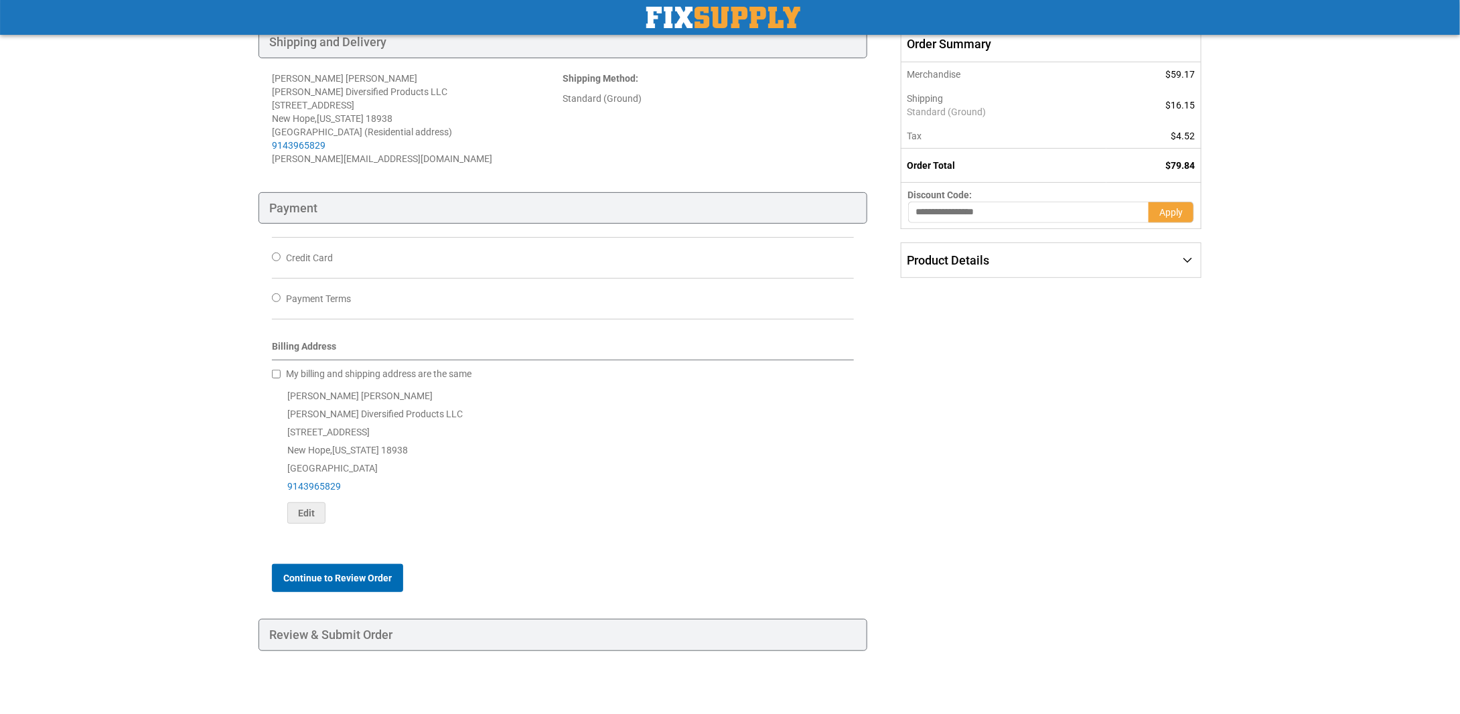  What do you see at coordinates (1180, 105) in the screenshot?
I see `span: $16.15` at bounding box center [1180, 105].